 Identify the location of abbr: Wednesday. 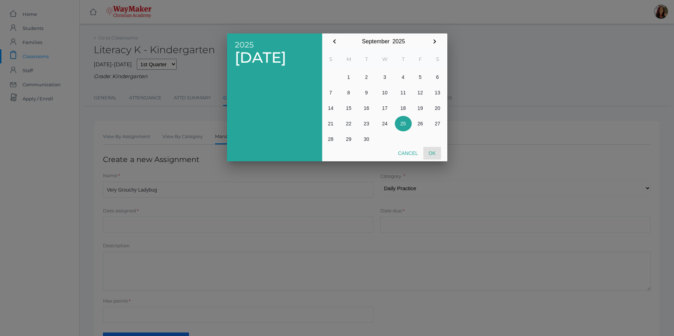
(385, 59).